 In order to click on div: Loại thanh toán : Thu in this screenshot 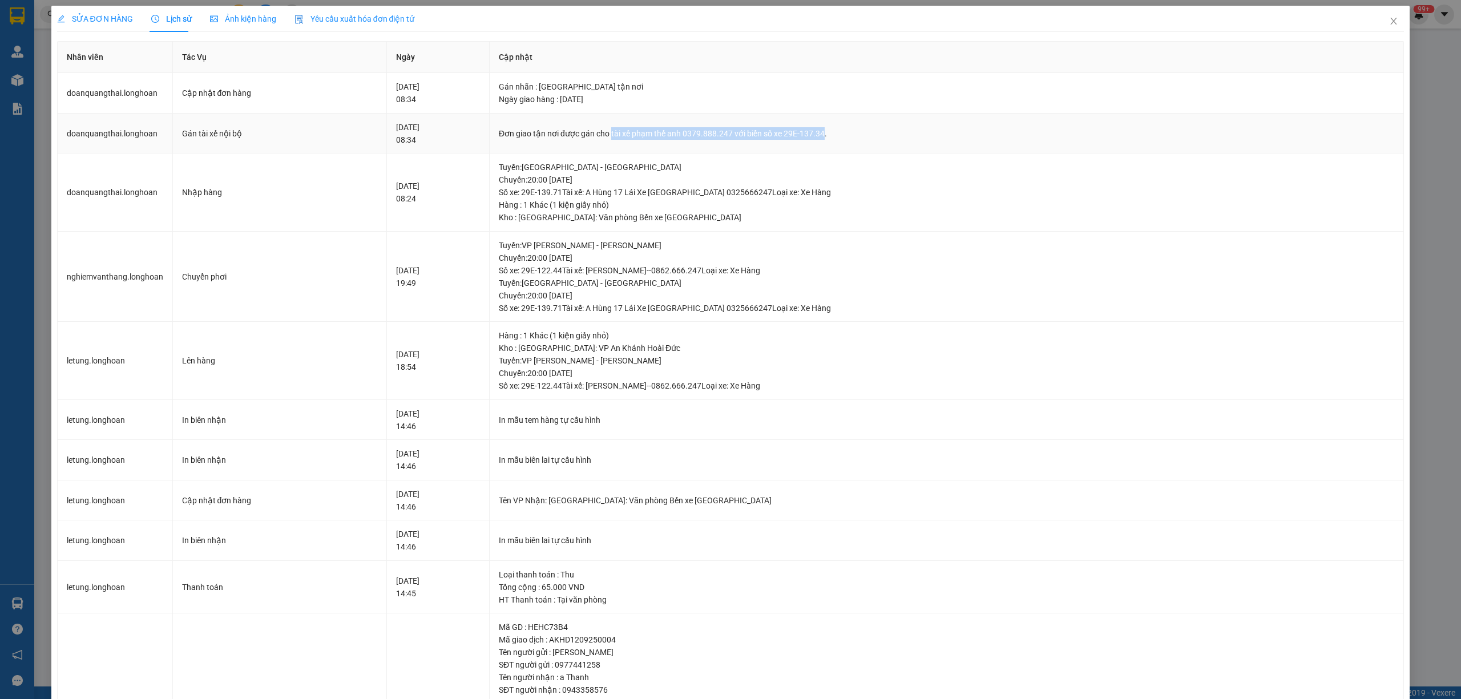, I will do `click(946, 575)`.